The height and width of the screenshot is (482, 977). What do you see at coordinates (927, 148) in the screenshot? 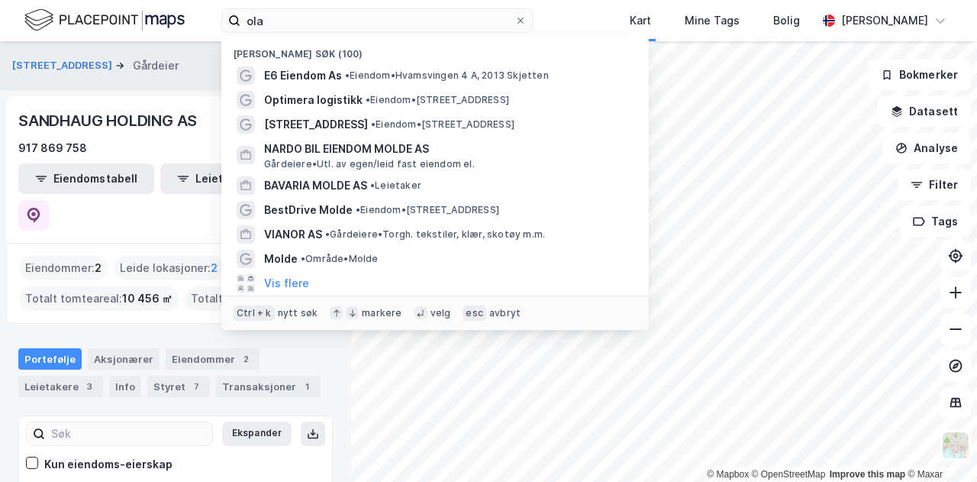
I see `button: Analyse` at bounding box center [927, 148].